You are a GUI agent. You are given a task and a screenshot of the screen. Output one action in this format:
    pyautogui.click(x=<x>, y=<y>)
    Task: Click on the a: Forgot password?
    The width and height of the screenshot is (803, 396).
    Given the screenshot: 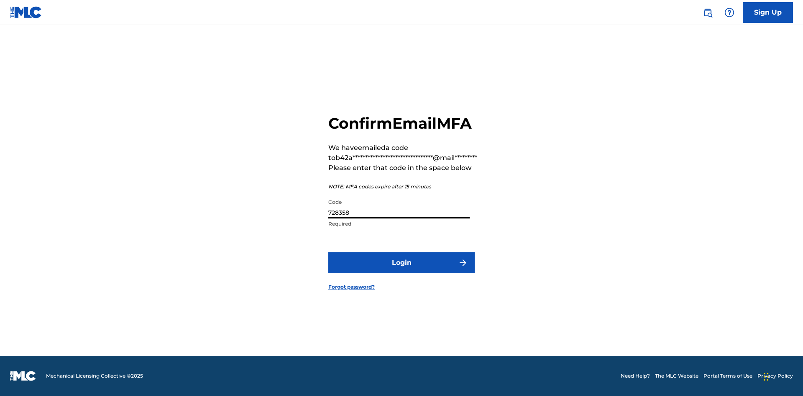 What is the action you would take?
    pyautogui.click(x=351, y=287)
    